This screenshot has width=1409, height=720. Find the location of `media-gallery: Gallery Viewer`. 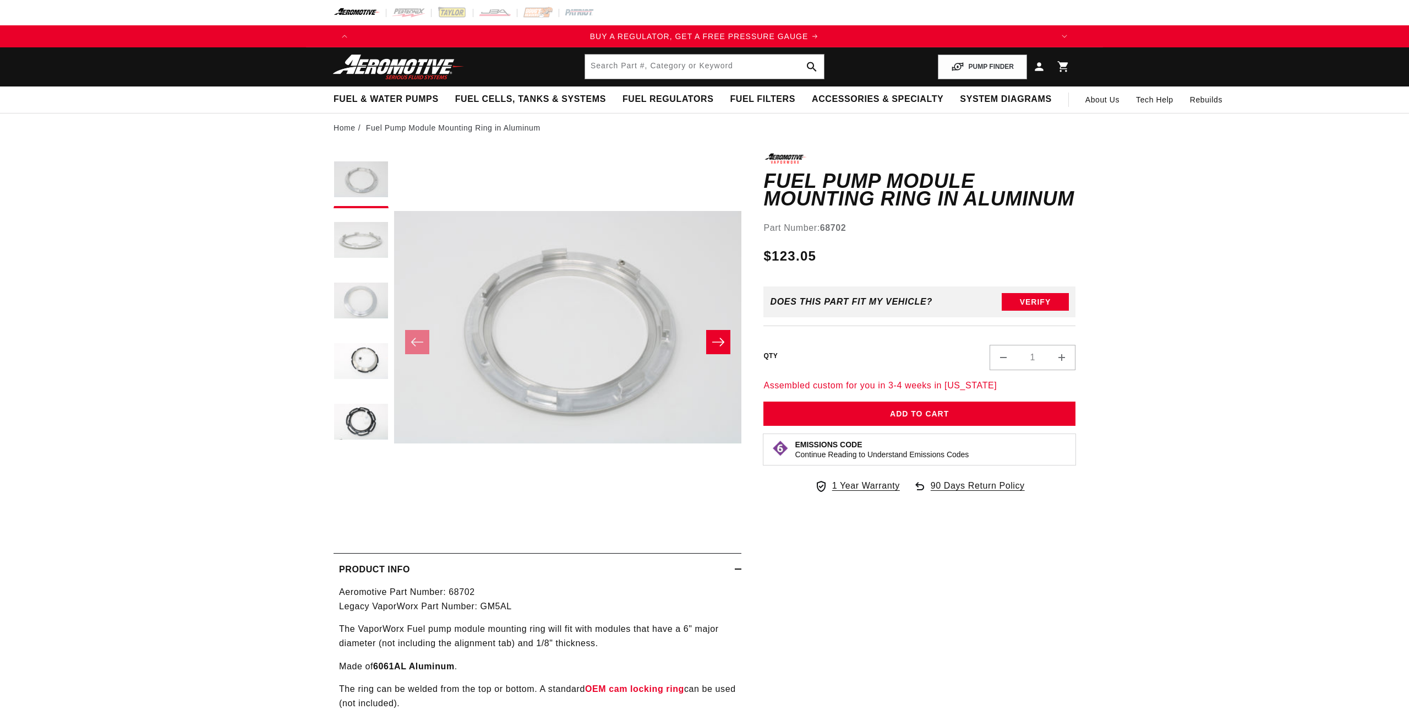

media-gallery: Gallery Viewer is located at coordinates (537, 341).